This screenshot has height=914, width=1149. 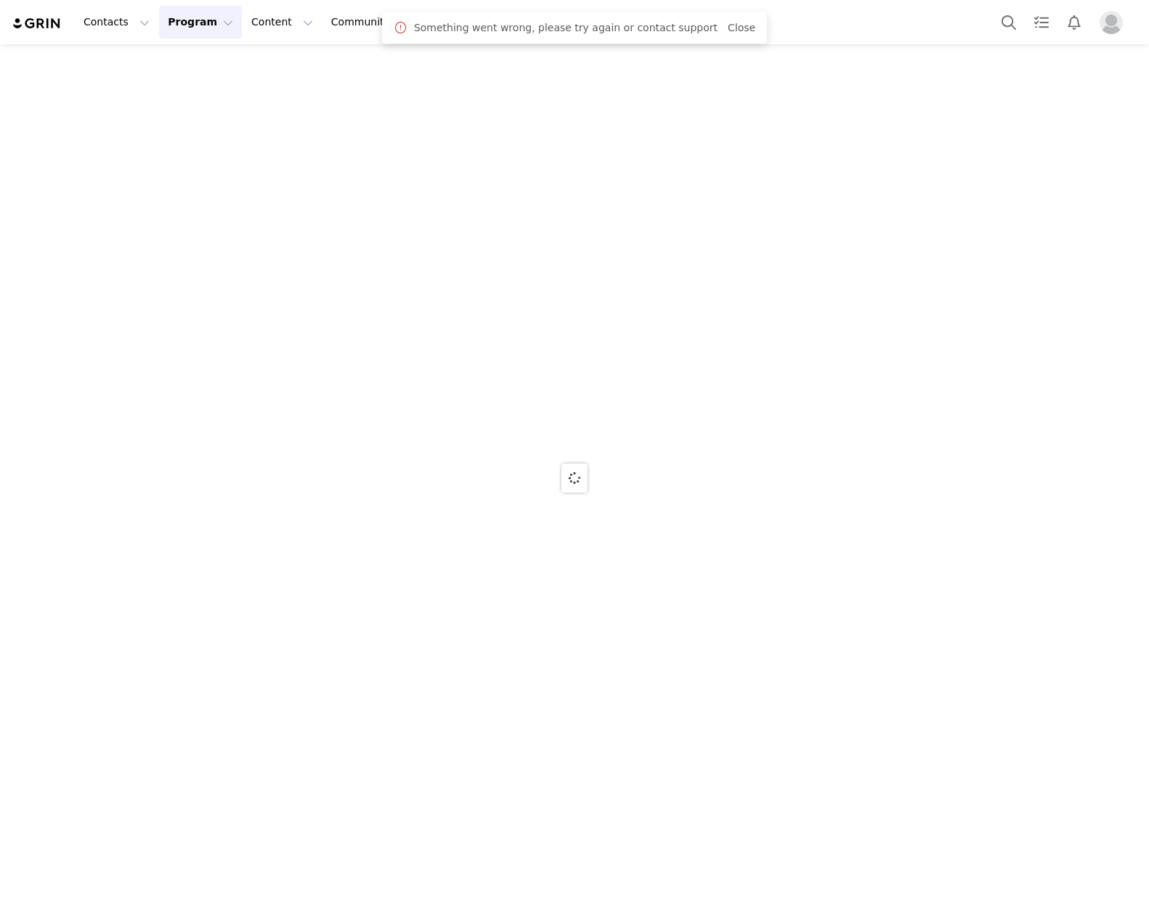 What do you see at coordinates (1009, 22) in the screenshot?
I see `button: Search` at bounding box center [1009, 22].